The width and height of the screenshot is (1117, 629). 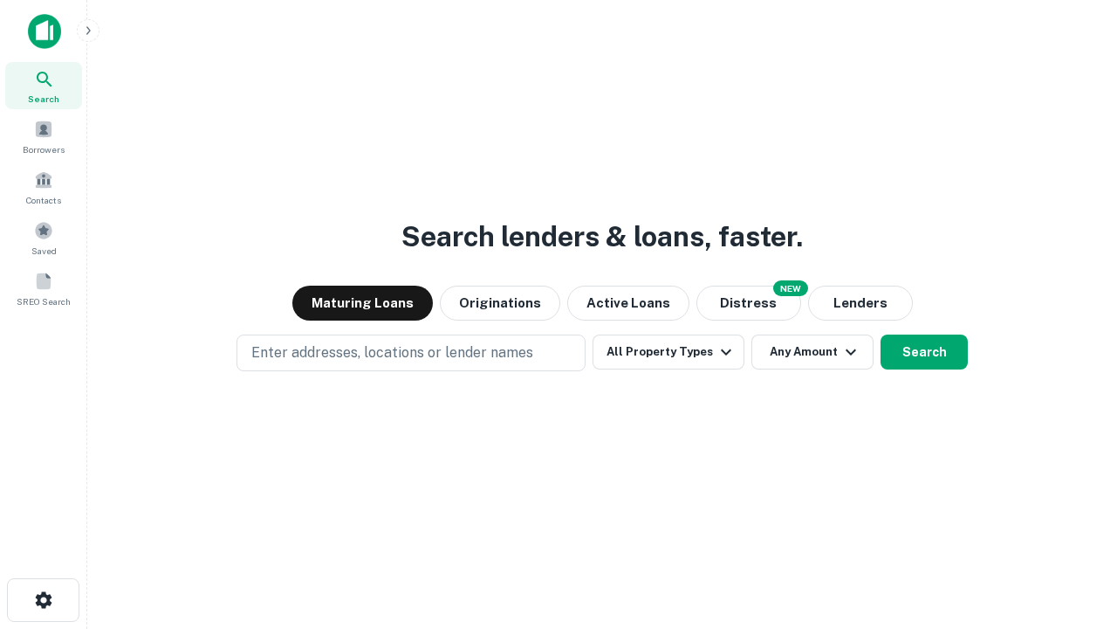 I want to click on div: Borrowers, so click(x=44, y=136).